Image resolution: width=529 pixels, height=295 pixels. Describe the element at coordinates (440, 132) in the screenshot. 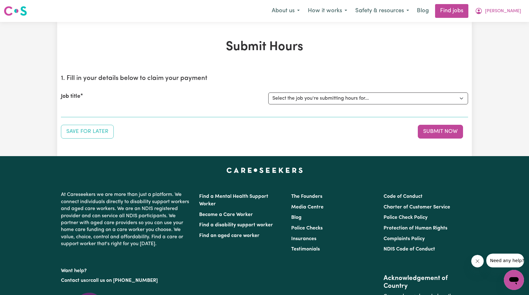

I see `button: Submit your job report` at that location.